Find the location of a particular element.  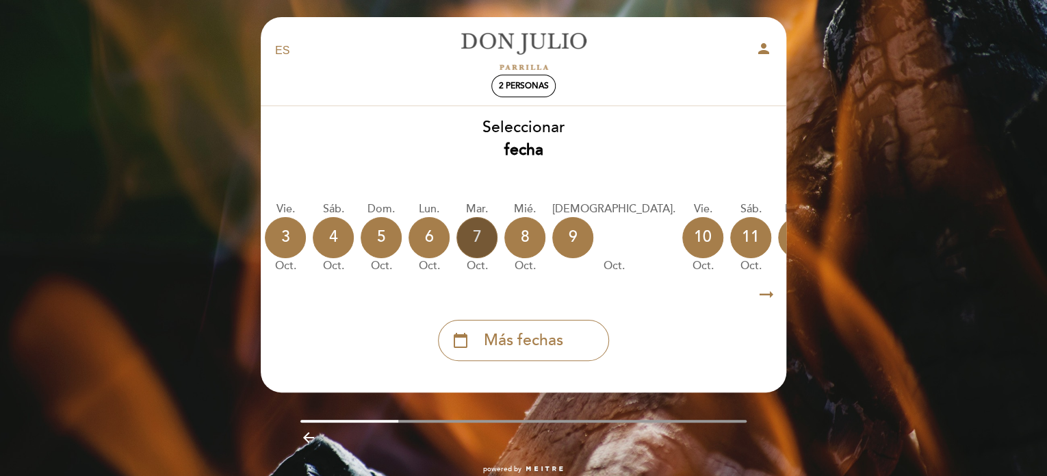

div: mar. is located at coordinates (477, 209).